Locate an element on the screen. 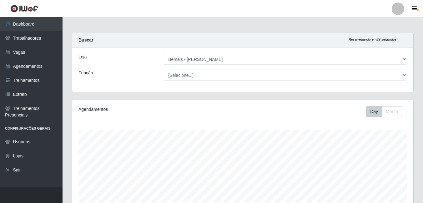  strong: Buscar is located at coordinates (86, 40).